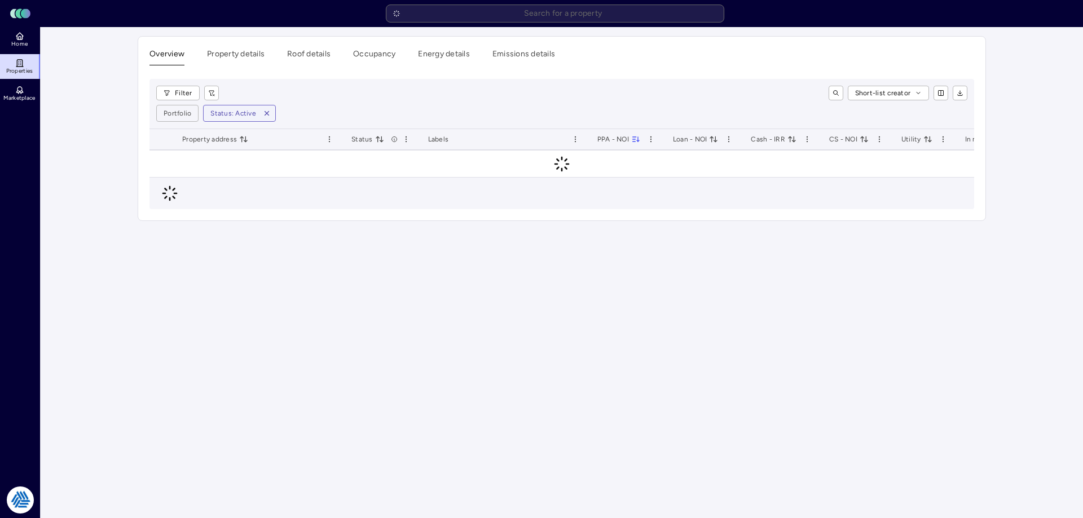  What do you see at coordinates (917, 139) in the screenshot?
I see `span: Utility` at bounding box center [917, 139].